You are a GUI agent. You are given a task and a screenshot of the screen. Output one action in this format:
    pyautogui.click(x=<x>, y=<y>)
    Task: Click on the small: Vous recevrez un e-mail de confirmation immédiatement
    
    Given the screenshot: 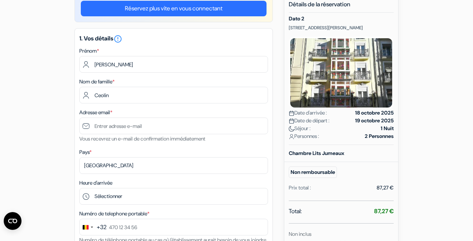 What is the action you would take?
    pyautogui.click(x=142, y=139)
    